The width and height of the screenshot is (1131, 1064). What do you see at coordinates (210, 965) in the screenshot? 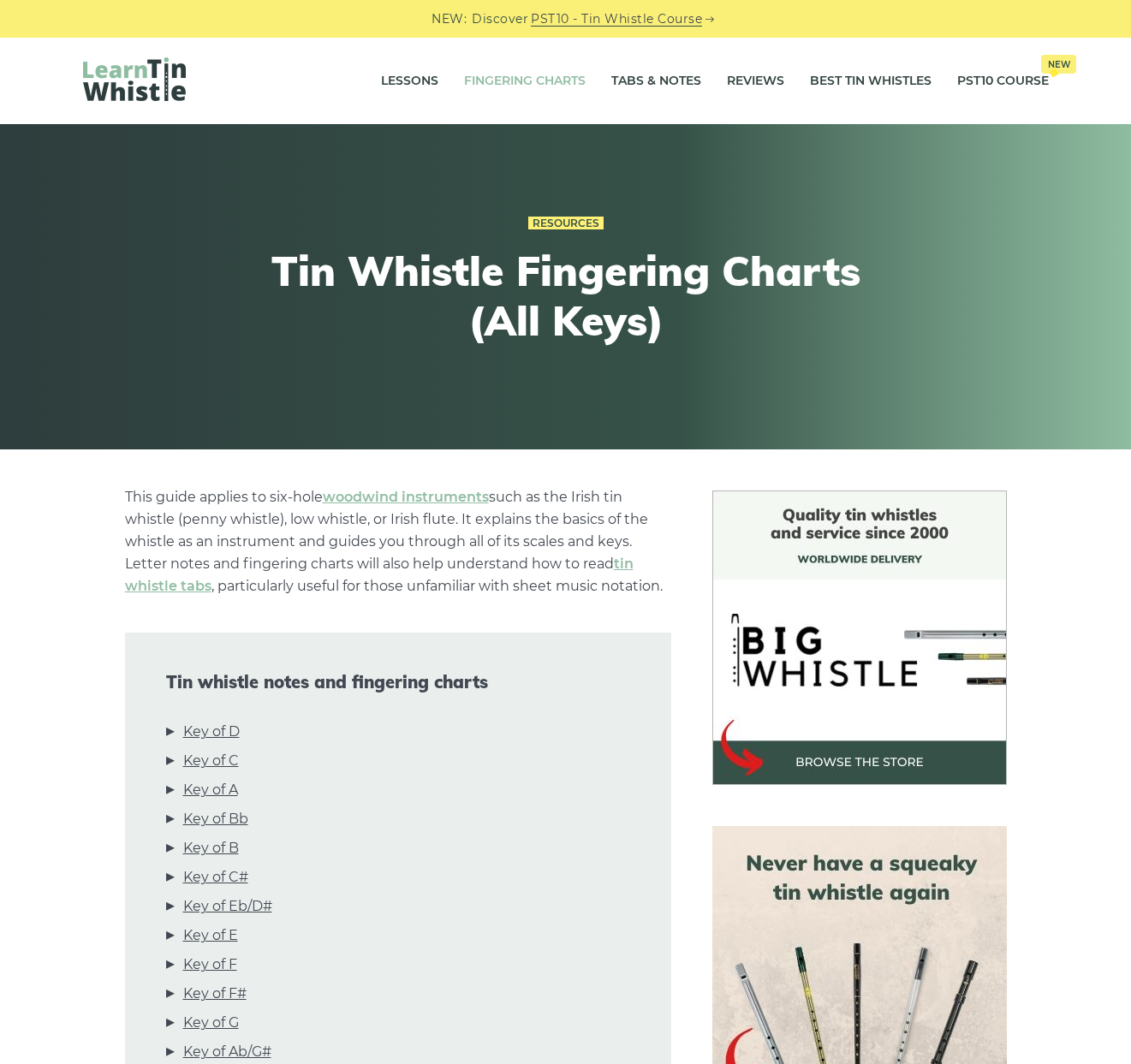
I see `a: Key of F` at bounding box center [210, 965].